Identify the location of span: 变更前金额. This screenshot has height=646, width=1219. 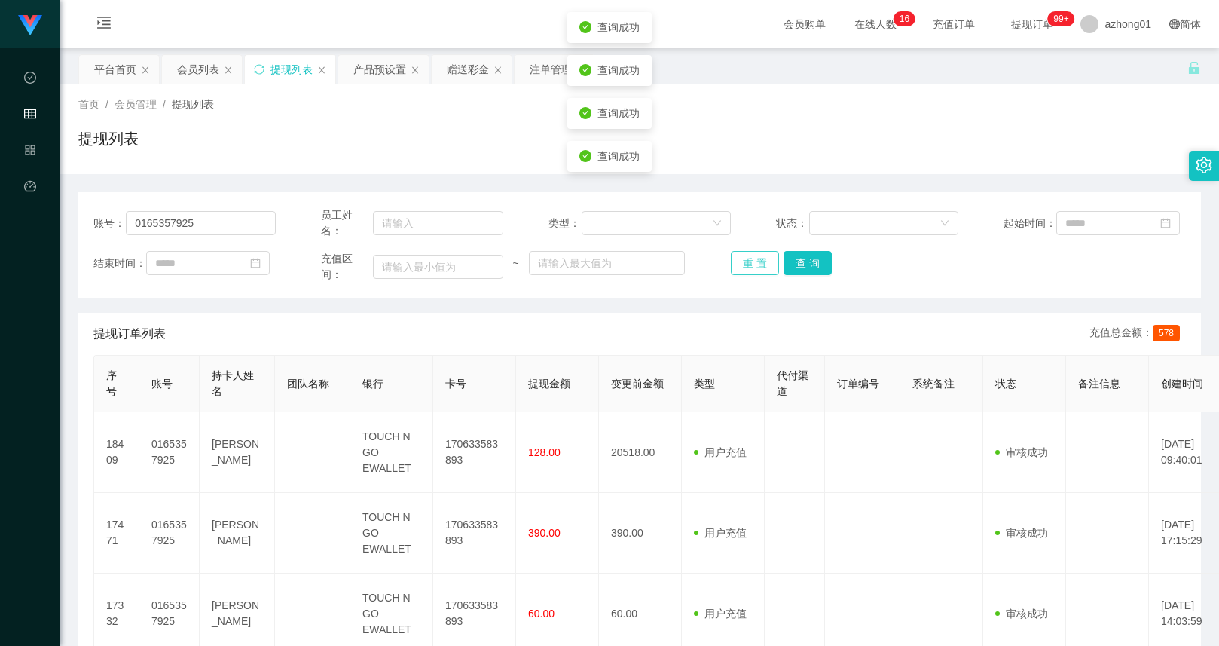
(638, 384).